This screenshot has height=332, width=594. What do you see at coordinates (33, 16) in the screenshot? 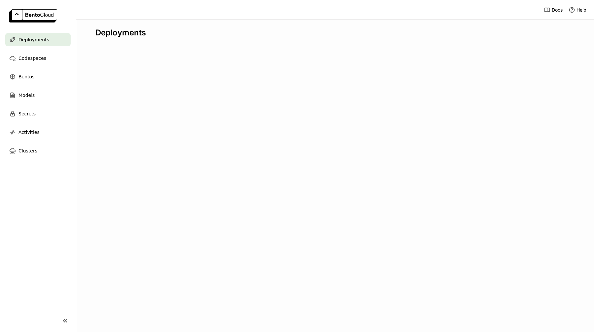
I see `img: logo` at bounding box center [33, 16].